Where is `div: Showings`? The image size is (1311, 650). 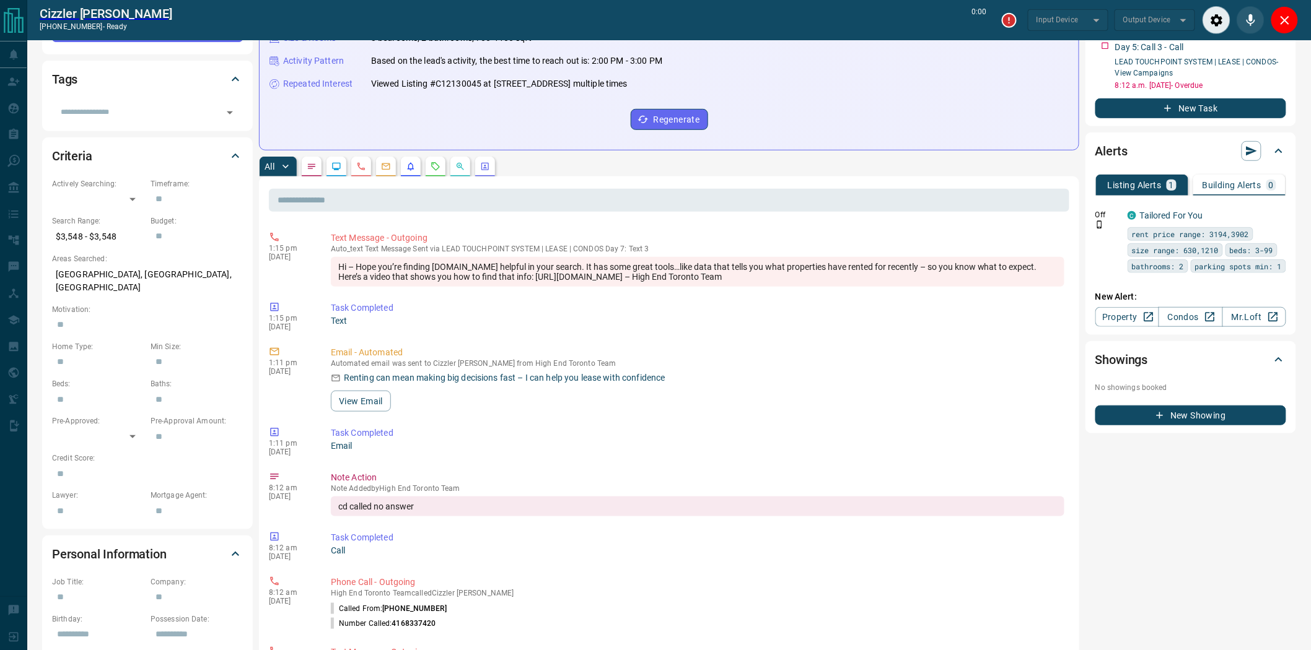 div: Showings is located at coordinates (1191, 360).